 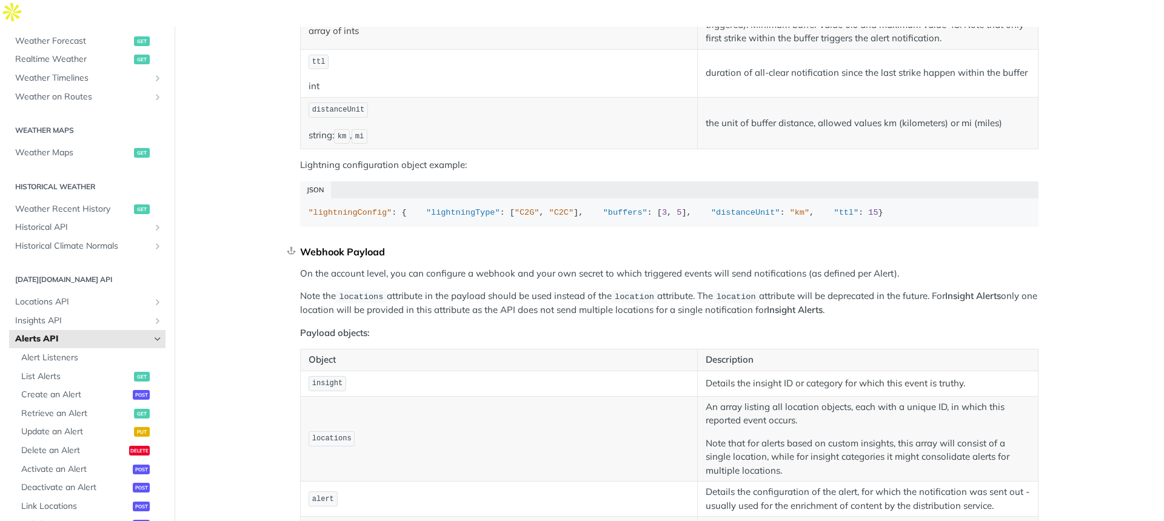 What do you see at coordinates (351, 212) in the screenshot?
I see `span: "lightningConfig"` at bounding box center [351, 212].